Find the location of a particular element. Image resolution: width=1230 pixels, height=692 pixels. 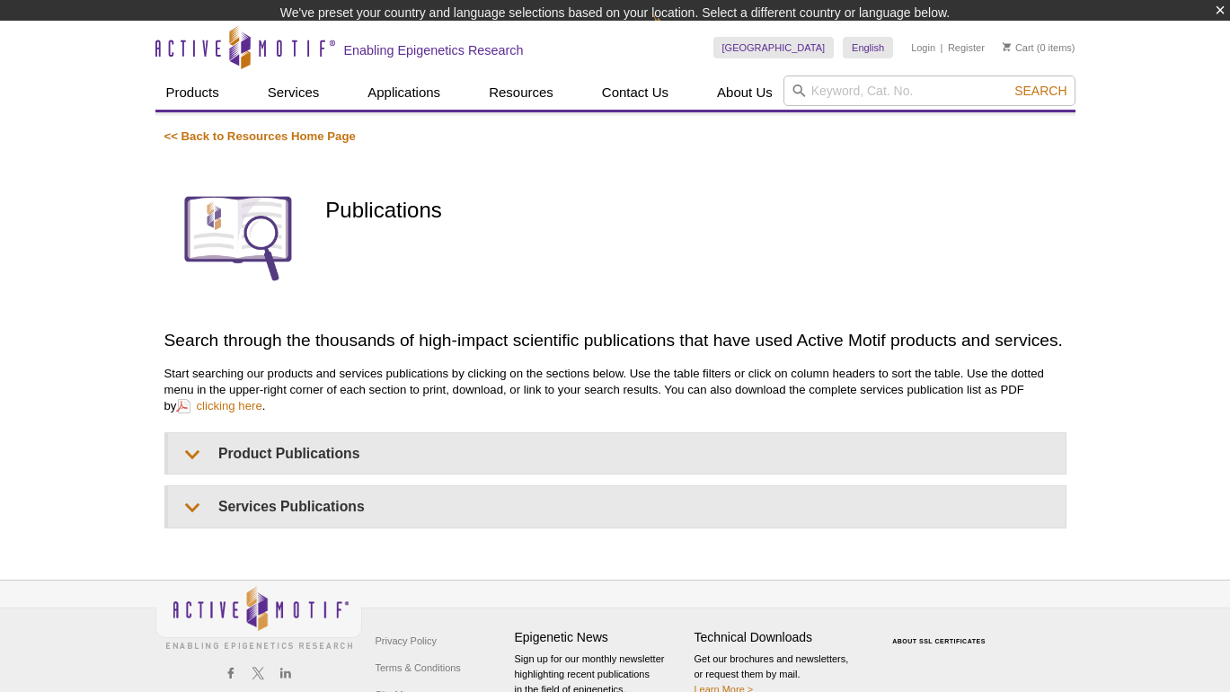

a: About Us is located at coordinates (745, 93).